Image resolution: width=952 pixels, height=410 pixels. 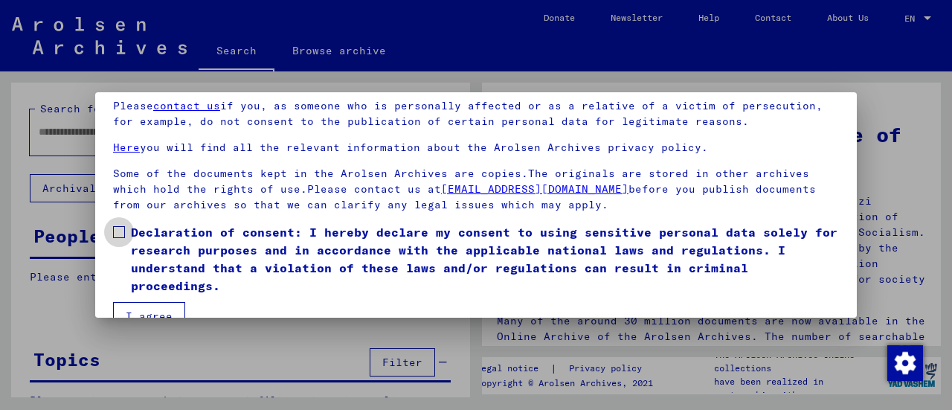 I want to click on a: contact us, so click(x=187, y=106).